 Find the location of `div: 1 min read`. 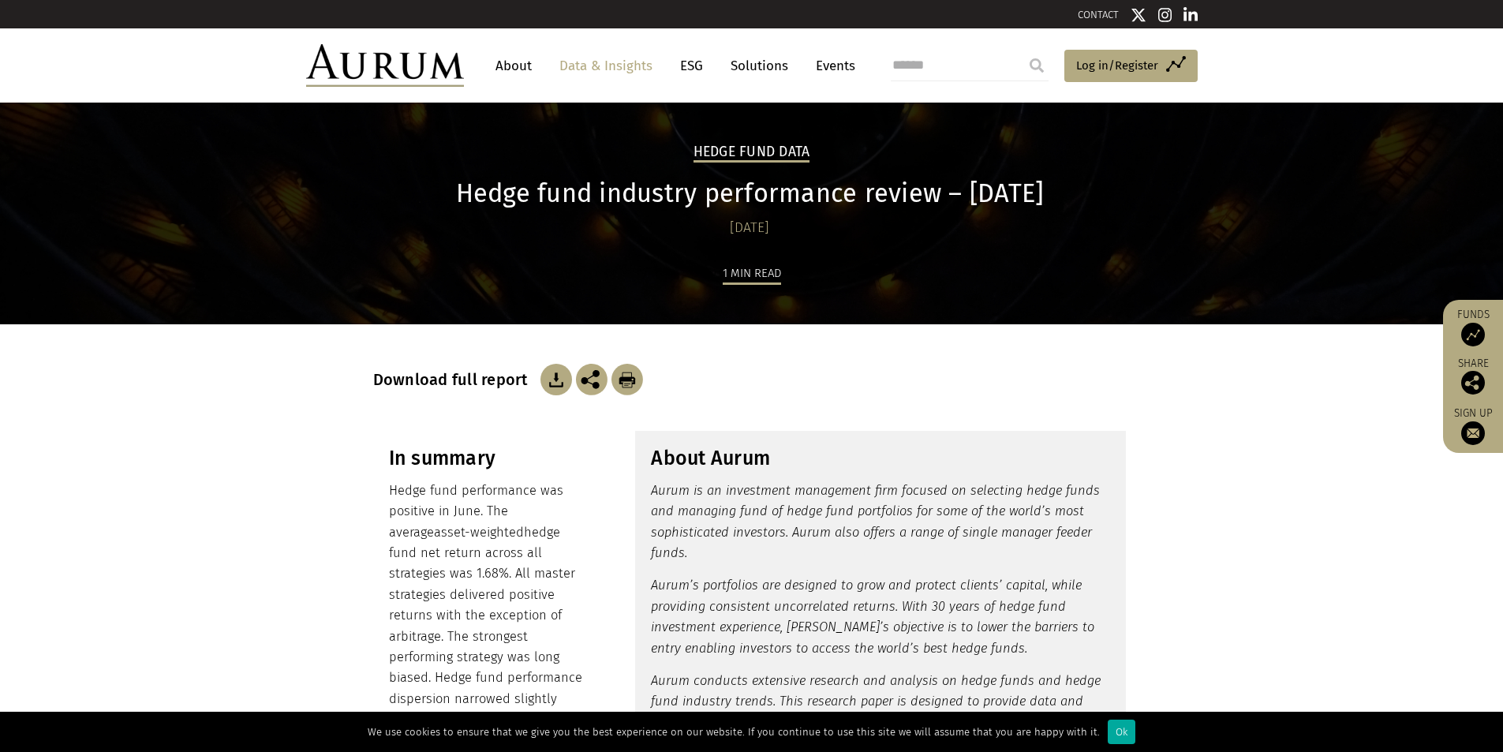

div: 1 min read is located at coordinates (752, 274).